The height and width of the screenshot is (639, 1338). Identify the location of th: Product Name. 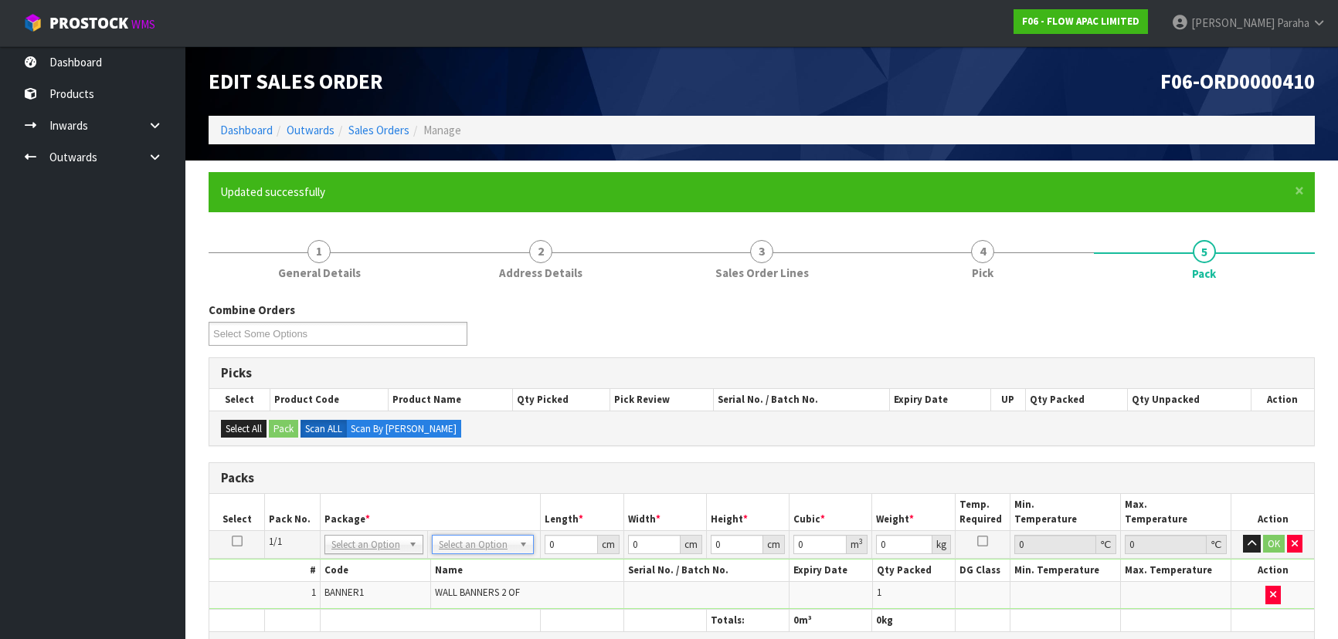
(450, 400).